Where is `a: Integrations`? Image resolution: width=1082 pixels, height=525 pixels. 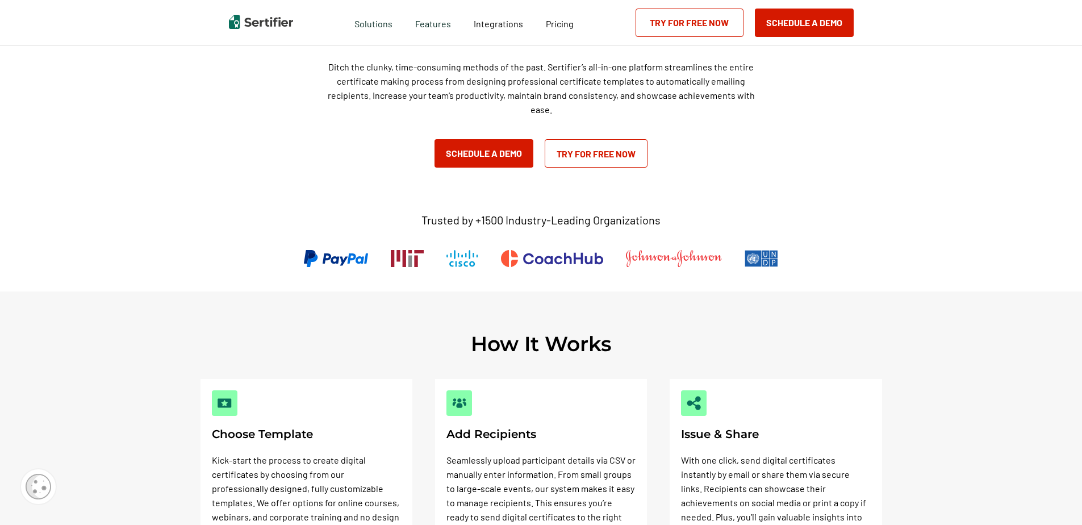 a: Integrations is located at coordinates (498, 22).